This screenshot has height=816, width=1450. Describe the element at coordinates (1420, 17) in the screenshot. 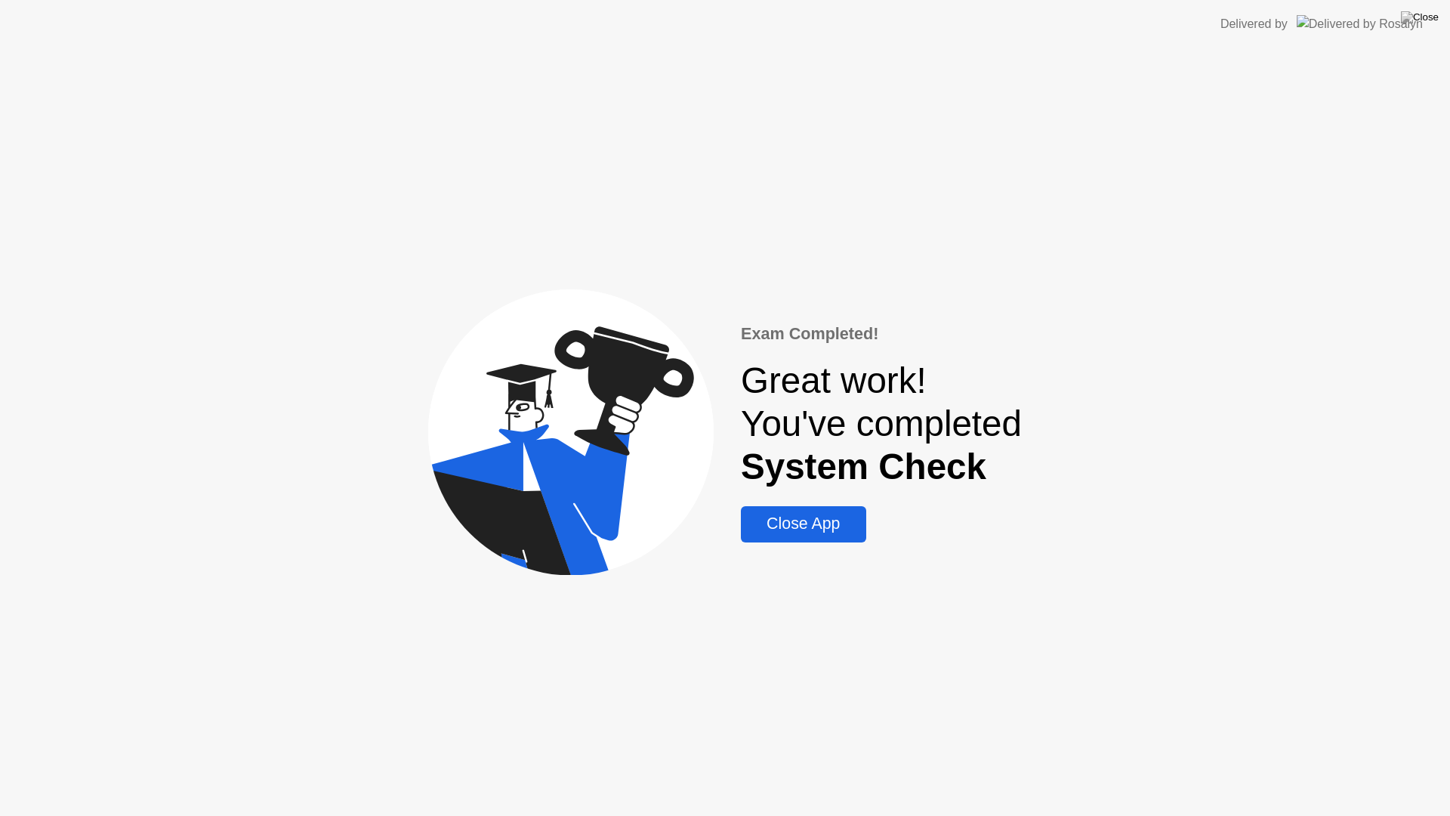

I see `img: Close` at that location.